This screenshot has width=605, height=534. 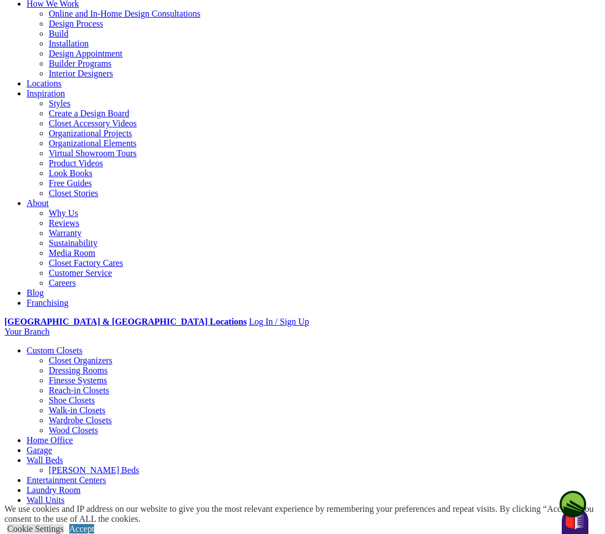 I want to click on a: Build, so click(x=59, y=33).